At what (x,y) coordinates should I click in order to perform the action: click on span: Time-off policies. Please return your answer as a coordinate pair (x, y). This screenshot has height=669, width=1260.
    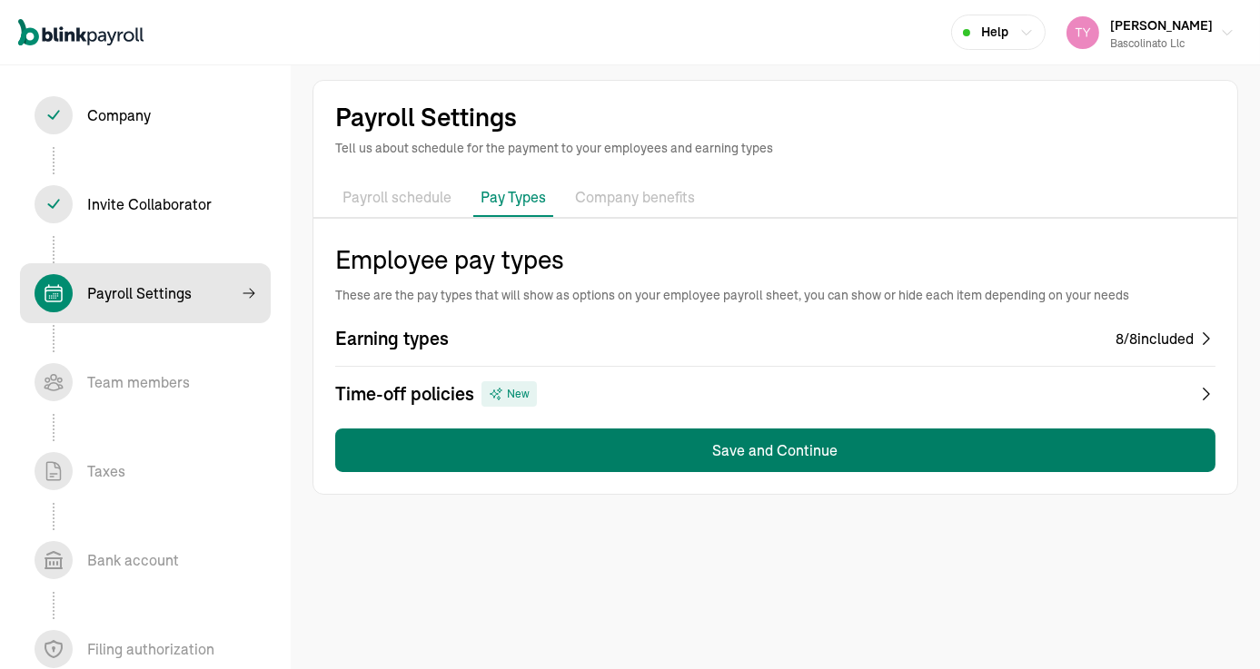
    Looking at the image, I should click on (404, 394).